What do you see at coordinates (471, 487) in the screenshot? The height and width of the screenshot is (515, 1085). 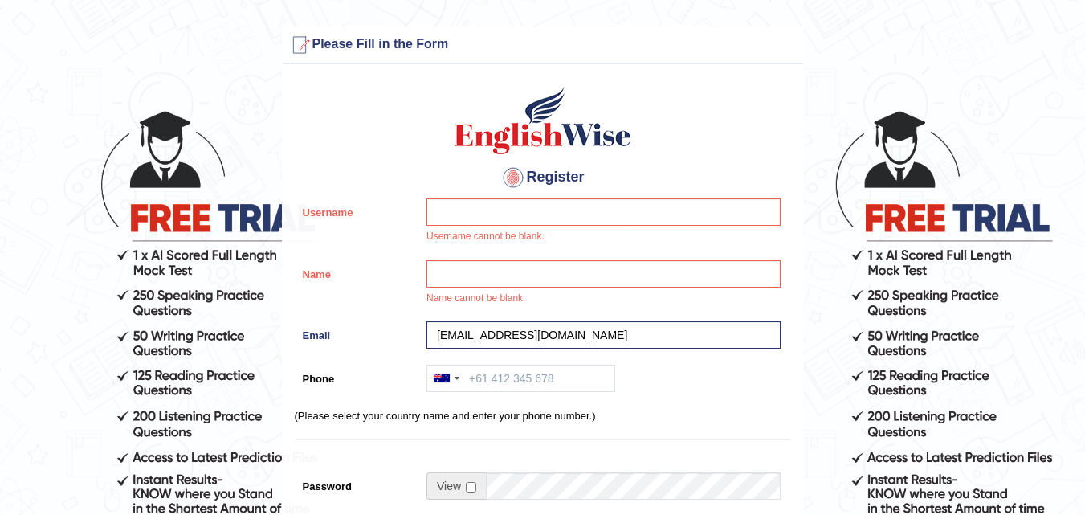 I see `input: Show/Hide Password` at bounding box center [471, 487].